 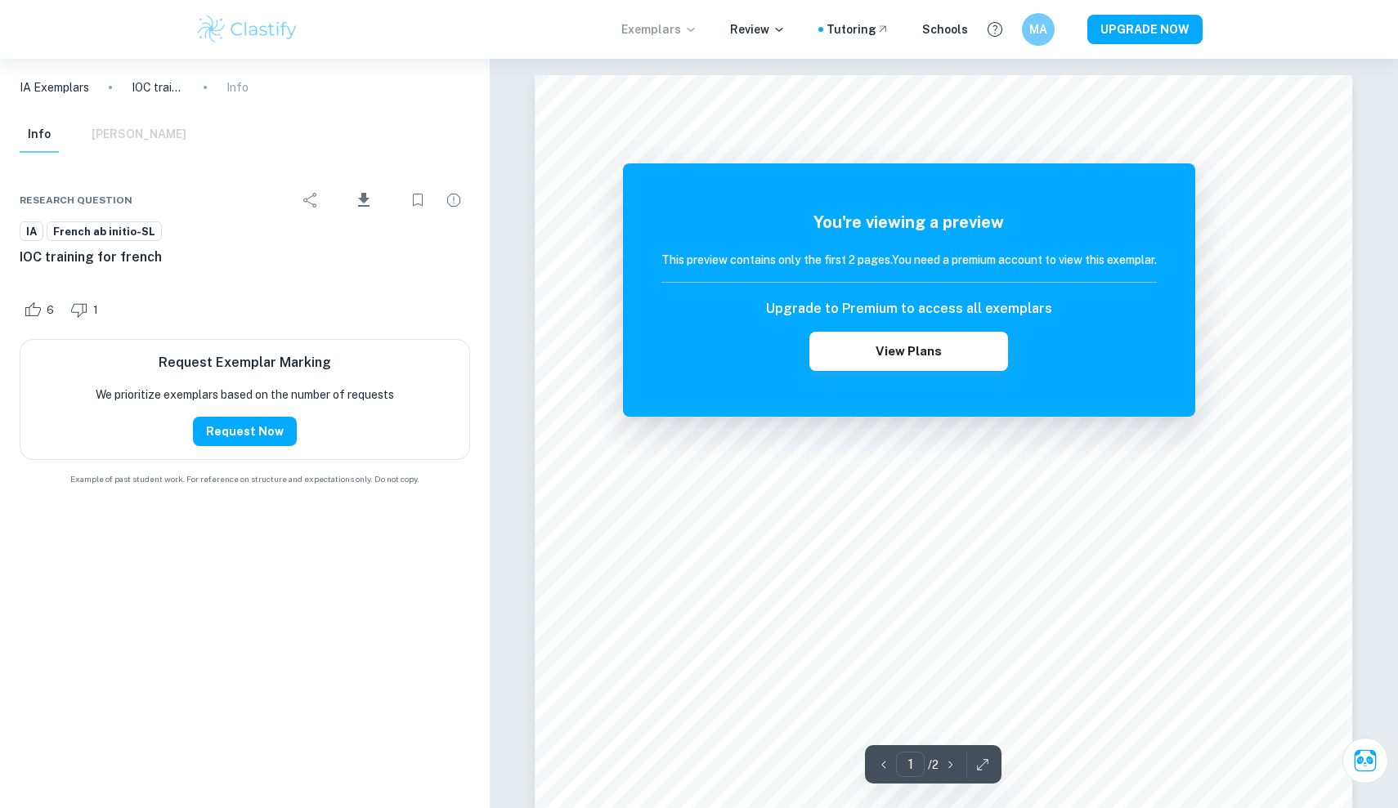 What do you see at coordinates (244, 432) in the screenshot?
I see `button: Request Now` at bounding box center [244, 432].